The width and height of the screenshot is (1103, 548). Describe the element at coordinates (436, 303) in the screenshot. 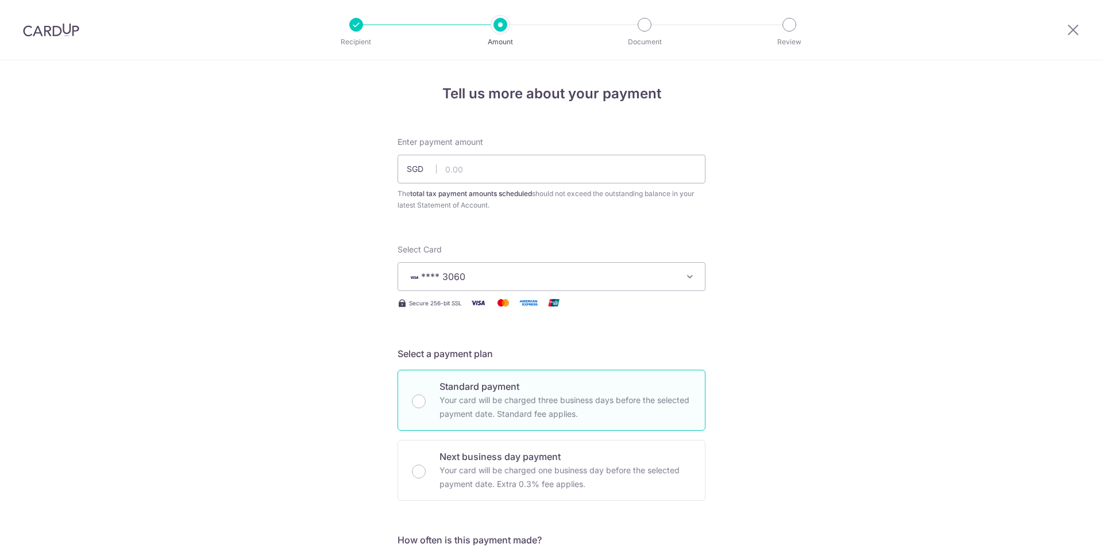

I see `span: Secure 256-bit SSL` at that location.